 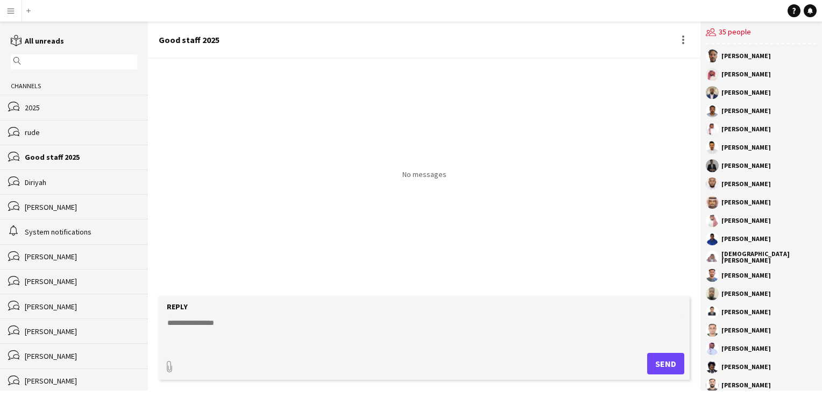 What do you see at coordinates (81, 108) in the screenshot?
I see `div: 2025` at bounding box center [81, 108].